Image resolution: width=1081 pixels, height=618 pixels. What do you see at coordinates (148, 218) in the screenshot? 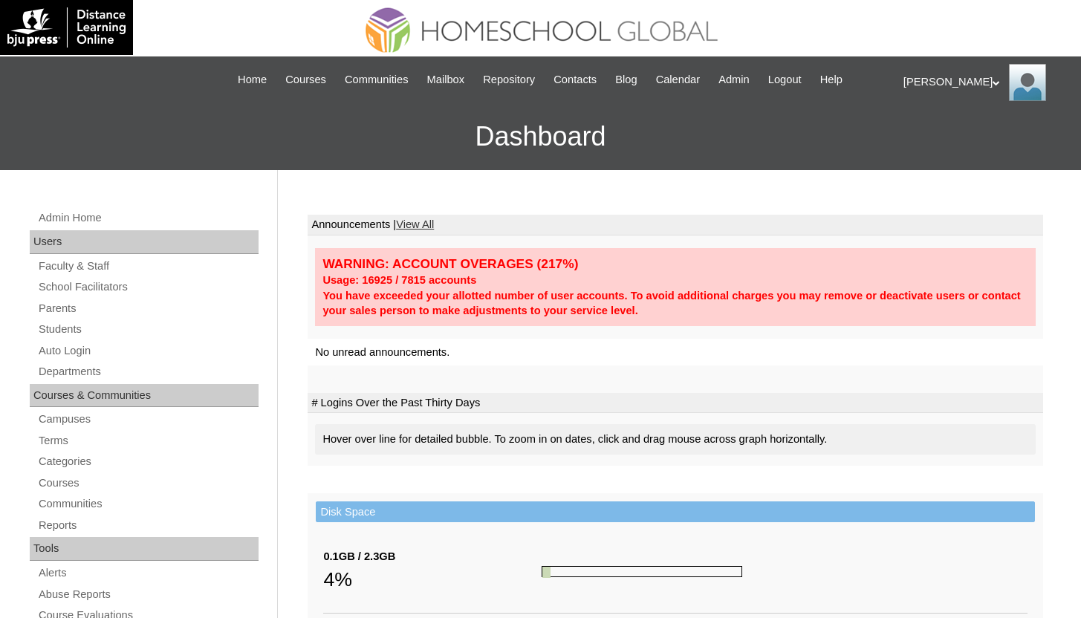
I see `a: Admin Home` at bounding box center [148, 218].